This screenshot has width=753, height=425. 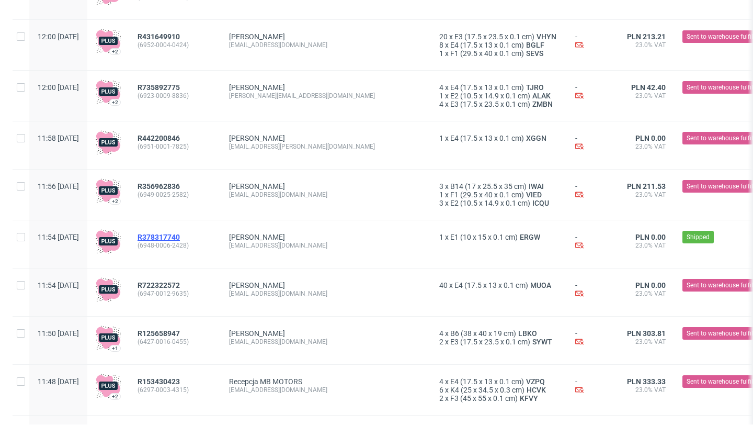 What do you see at coordinates (175, 245) in the screenshot?
I see `span: (6948-0006-2428)` at bounding box center [175, 245].